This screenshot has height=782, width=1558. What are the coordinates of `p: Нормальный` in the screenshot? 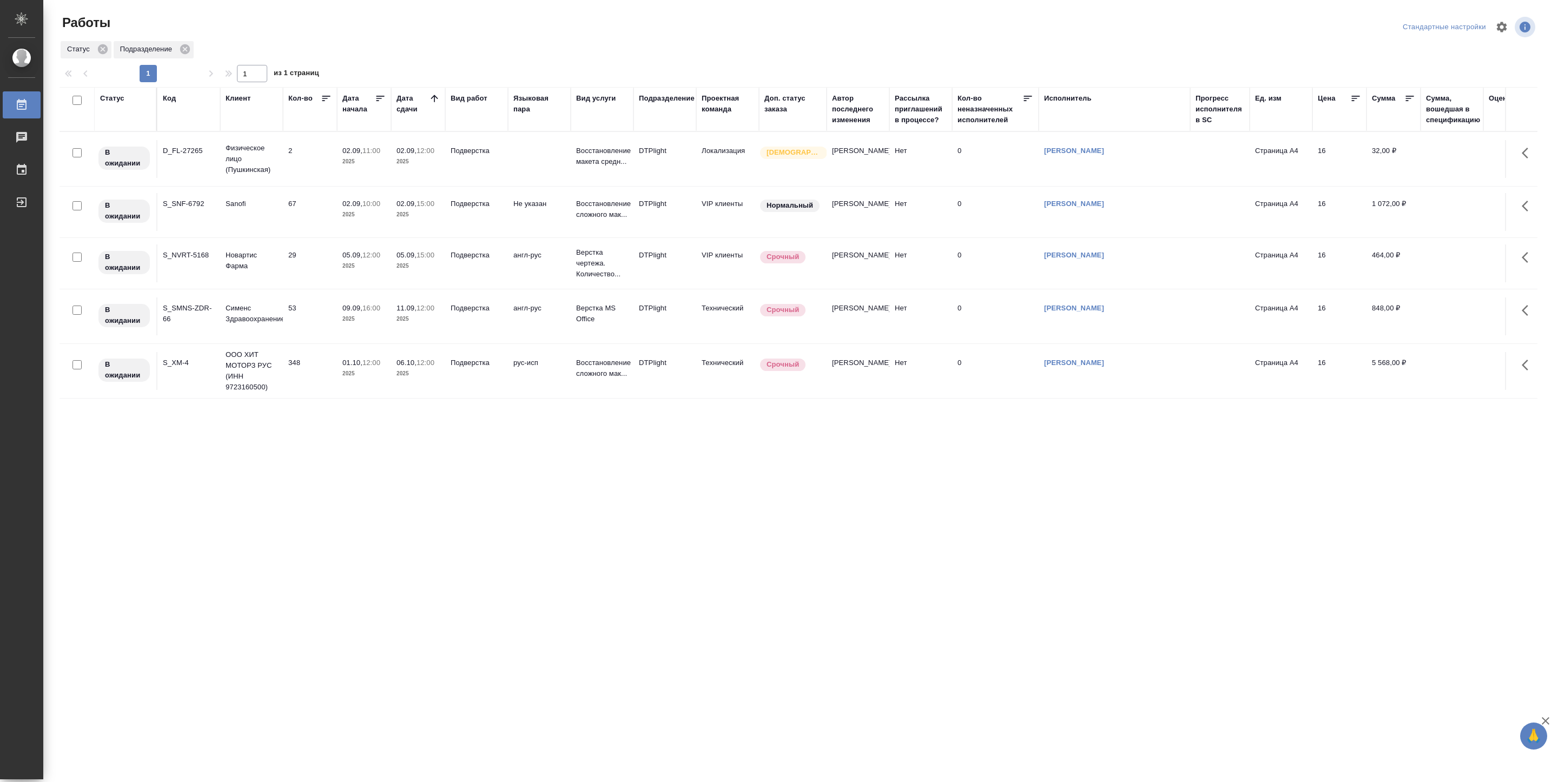 It's located at (790, 206).